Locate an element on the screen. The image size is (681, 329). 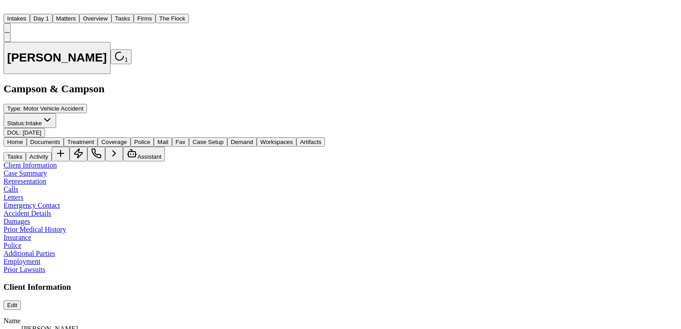
span: Emergency Contact is located at coordinates (32, 205).